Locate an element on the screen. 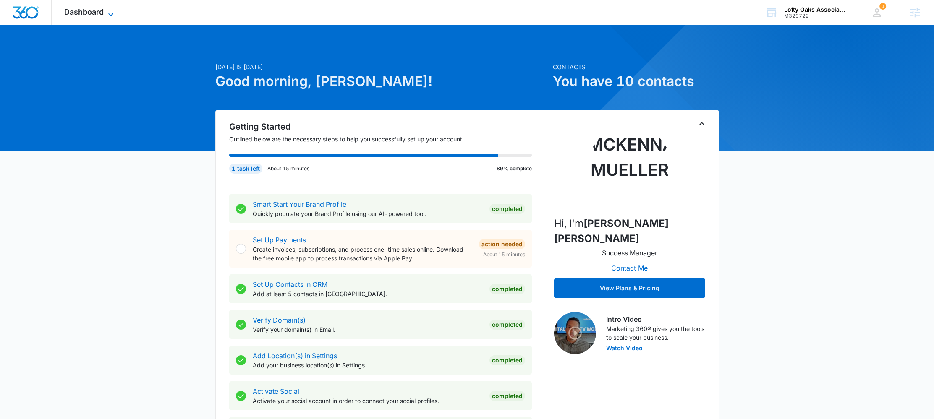  button: View Plans & Pricing is located at coordinates (630, 288).